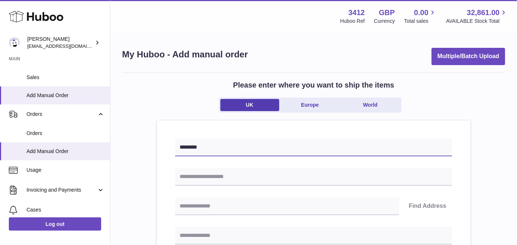  Describe the element at coordinates (66, 170) in the screenshot. I see `span: Usage` at that location.